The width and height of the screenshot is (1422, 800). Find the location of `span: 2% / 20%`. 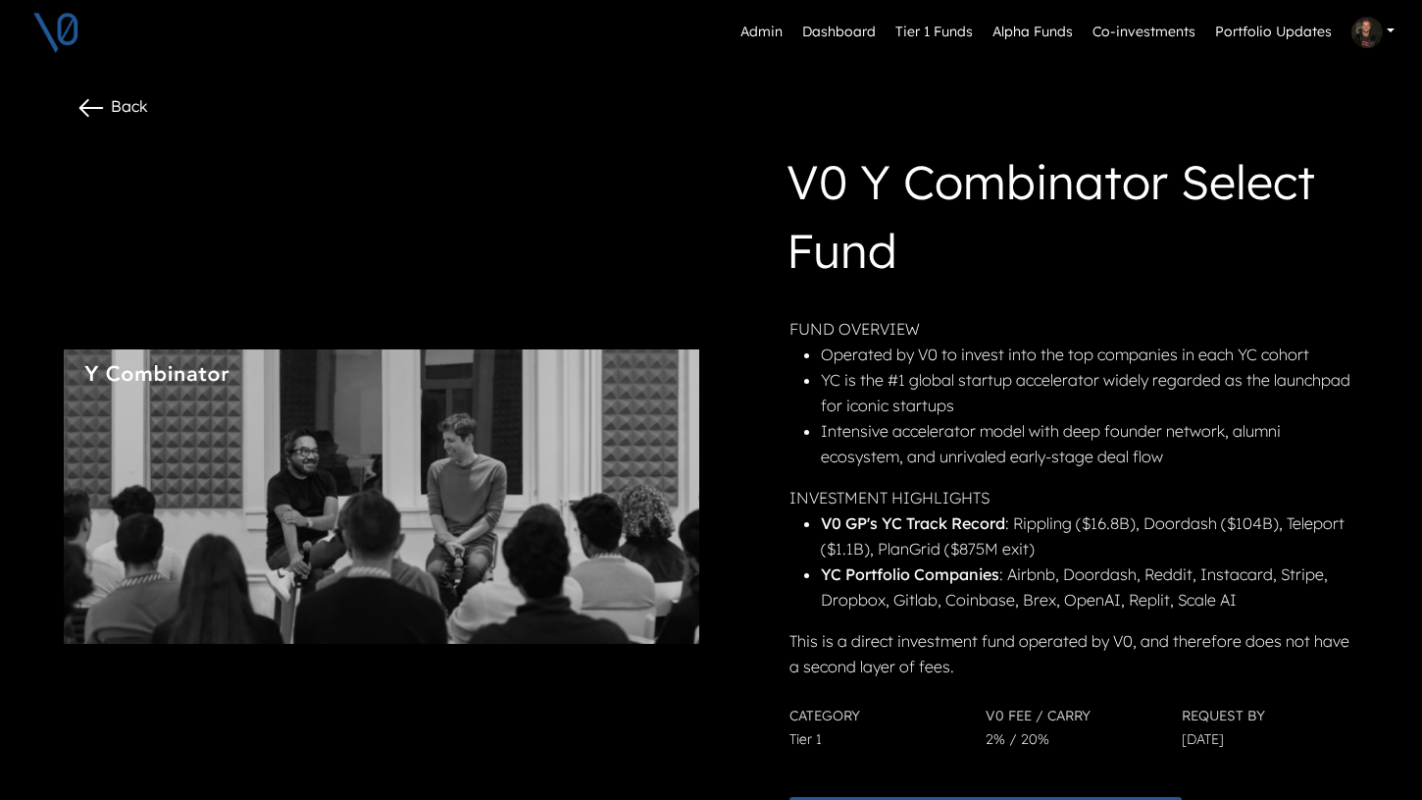

span: 2% / 20% is located at coordinates (1017, 739).